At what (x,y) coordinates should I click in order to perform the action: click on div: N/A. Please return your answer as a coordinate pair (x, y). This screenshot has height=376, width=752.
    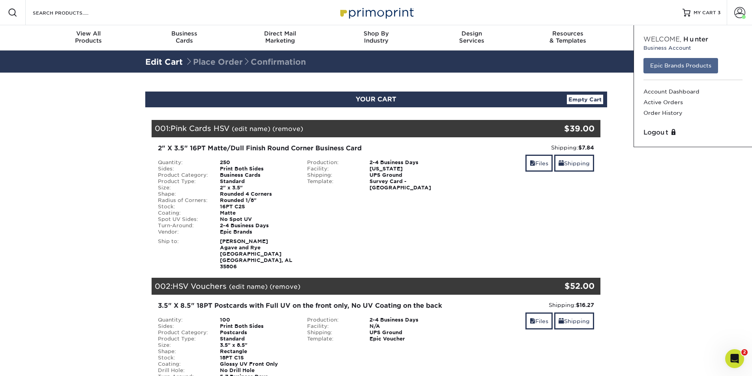
    Looking at the image, I should click on (407, 327).